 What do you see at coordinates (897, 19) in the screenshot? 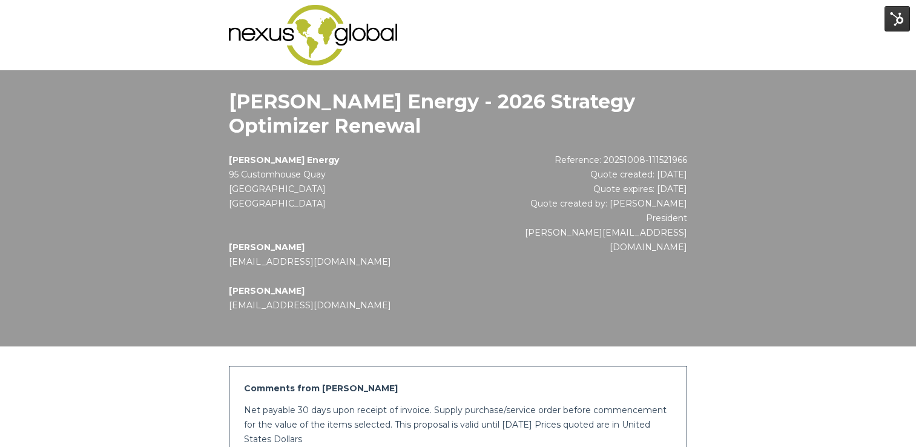
I see `img: HubSpot Tools Menu Toggle` at bounding box center [897, 19].